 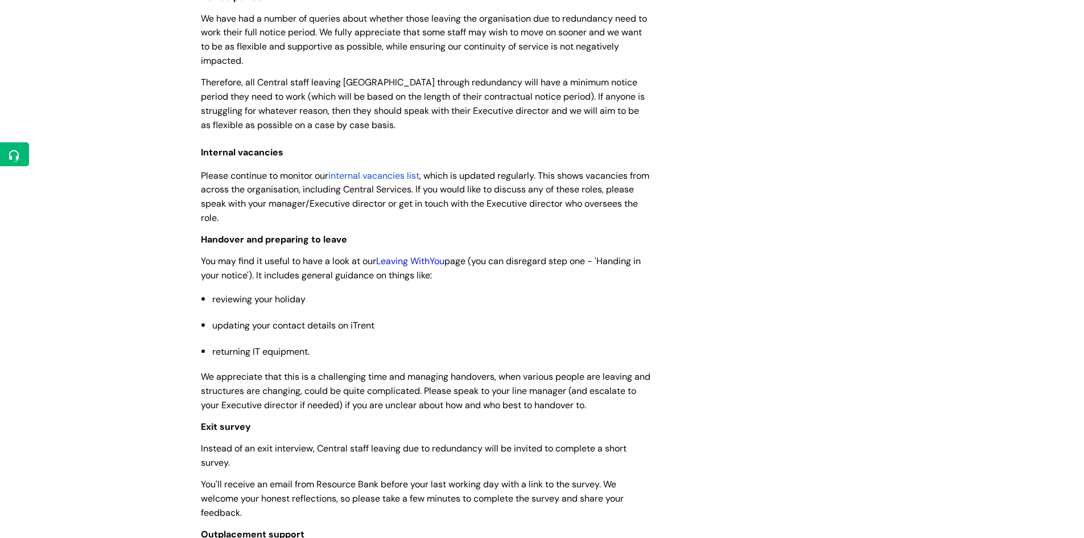 What do you see at coordinates (425, 196) in the screenshot?
I see `span: , which is updated regularly. This shows vacancies from across the organisation, including Centra...` at bounding box center [425, 196].